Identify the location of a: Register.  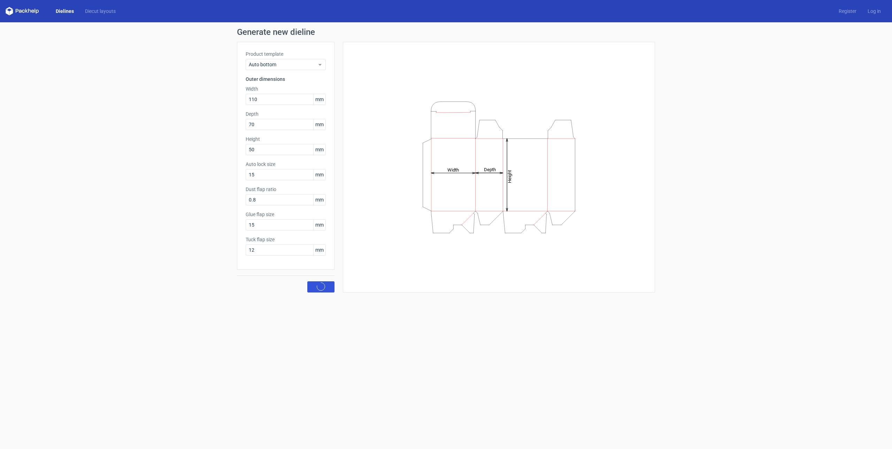
(847, 11).